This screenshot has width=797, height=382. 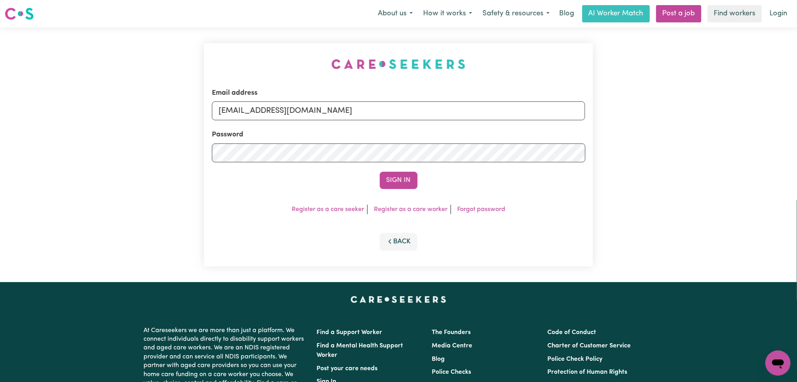 What do you see at coordinates (399, 242) in the screenshot?
I see `button: Back` at bounding box center [399, 242].